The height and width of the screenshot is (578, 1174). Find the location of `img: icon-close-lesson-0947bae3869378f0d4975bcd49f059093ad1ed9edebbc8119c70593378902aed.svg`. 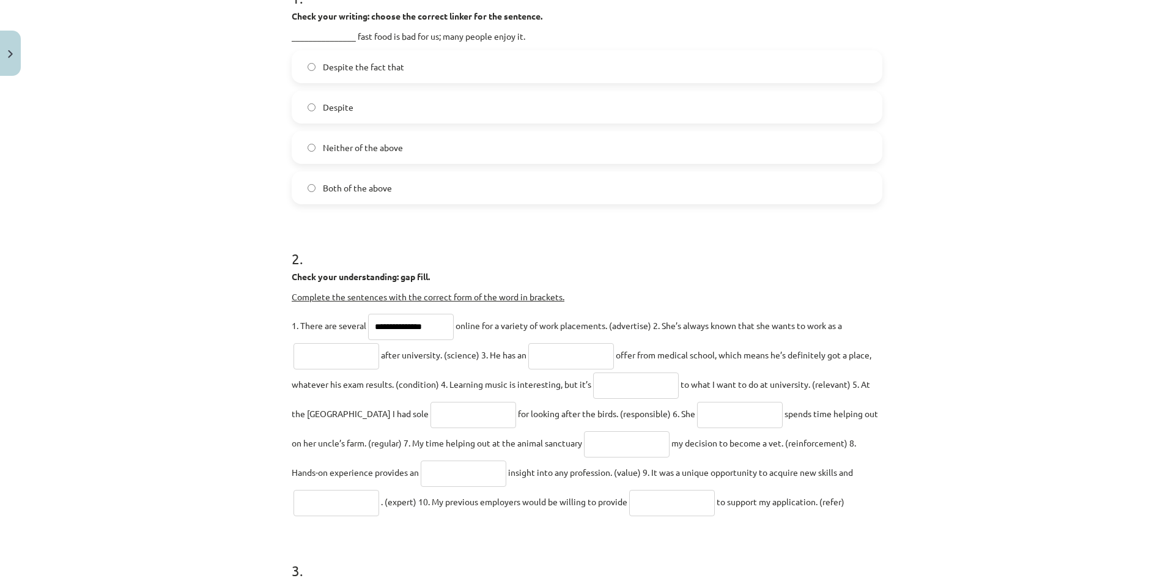

img: icon-close-lesson-0947bae3869378f0d4975bcd49f059093ad1ed9edebbc8119c70593378902aed.svg is located at coordinates (10, 54).